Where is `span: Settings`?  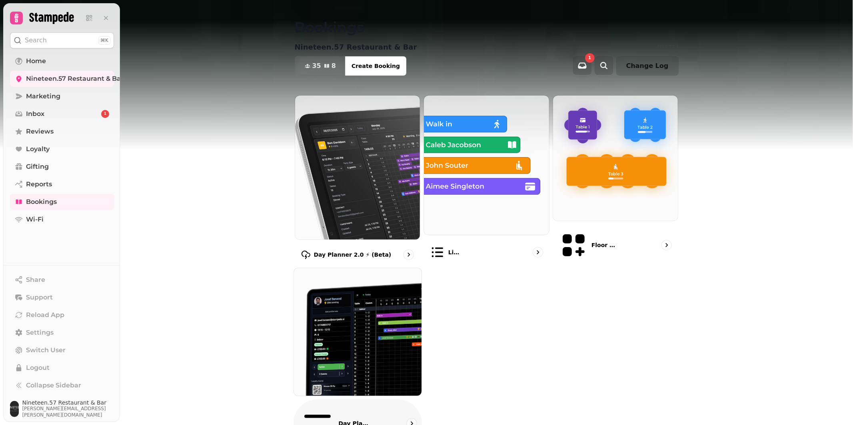 span: Settings is located at coordinates (40, 333).